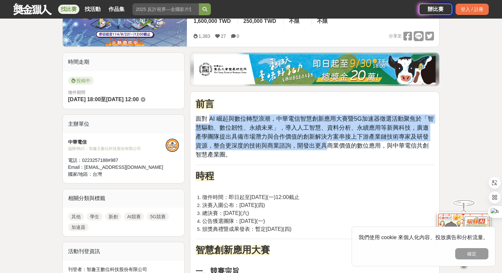 Image resolution: width=502 pixels, height=273 pixels. Describe the element at coordinates (205, 104) in the screenshot. I see `strong: 前言` at that location.